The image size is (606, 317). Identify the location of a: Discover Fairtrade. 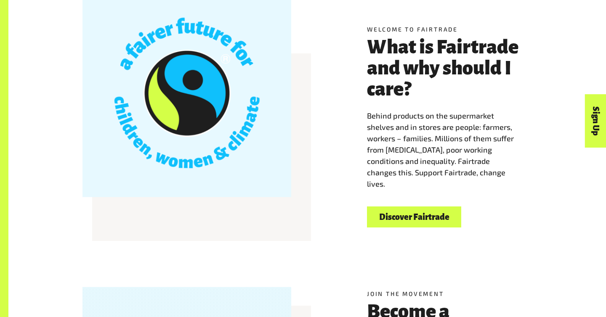
(414, 217).